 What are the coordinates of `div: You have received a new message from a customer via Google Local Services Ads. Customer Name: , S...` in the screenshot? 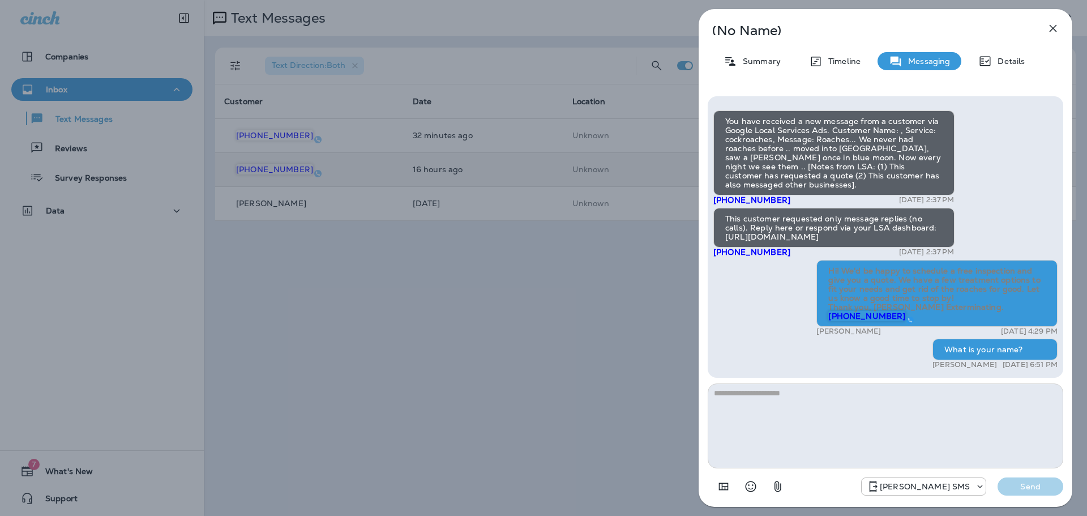 It's located at (834, 153).